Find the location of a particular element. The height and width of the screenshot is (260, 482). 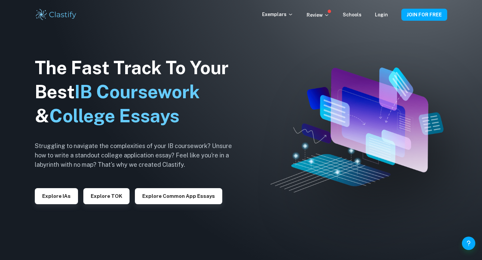

a: Login is located at coordinates (381, 15).